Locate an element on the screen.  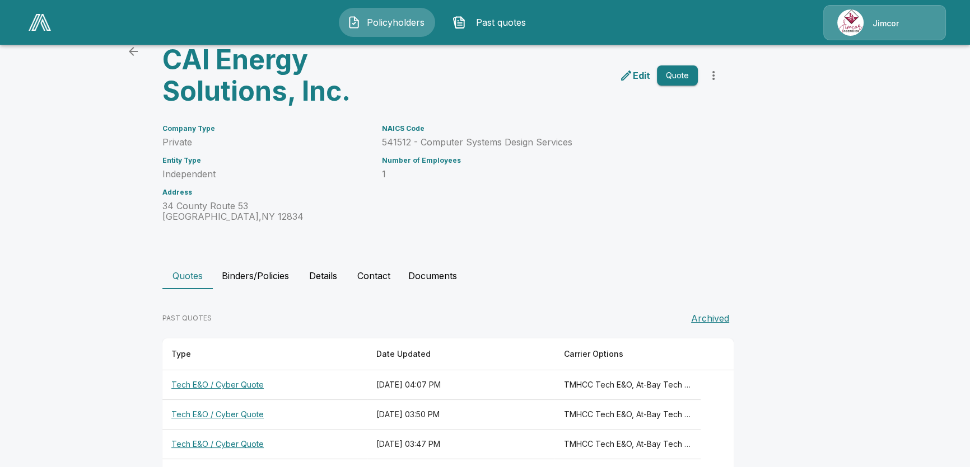
button: more is located at coordinates (713, 76).